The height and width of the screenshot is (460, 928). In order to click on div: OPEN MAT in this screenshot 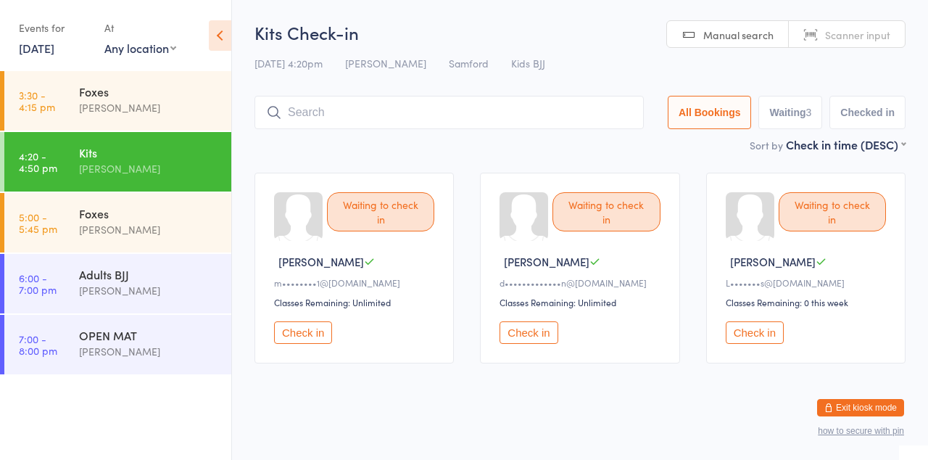, I will do `click(149, 335)`.